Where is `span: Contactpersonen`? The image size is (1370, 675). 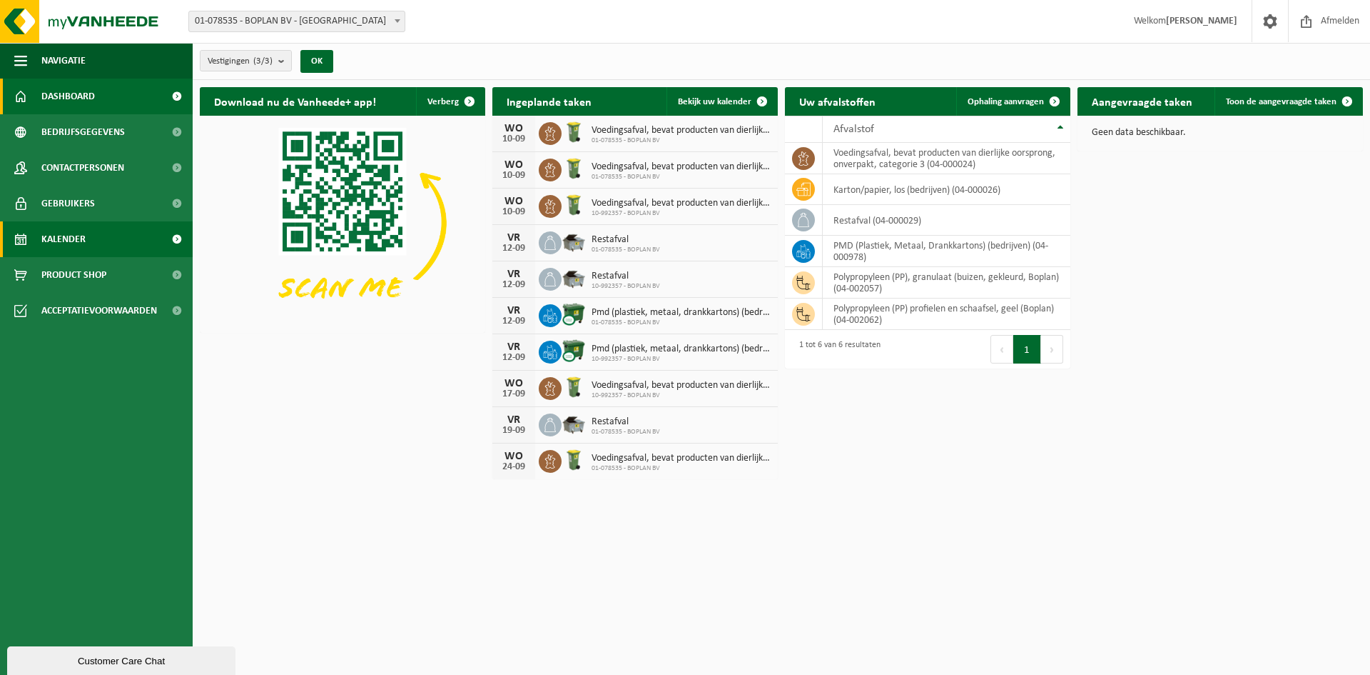
span: Contactpersonen is located at coordinates (83, 168).